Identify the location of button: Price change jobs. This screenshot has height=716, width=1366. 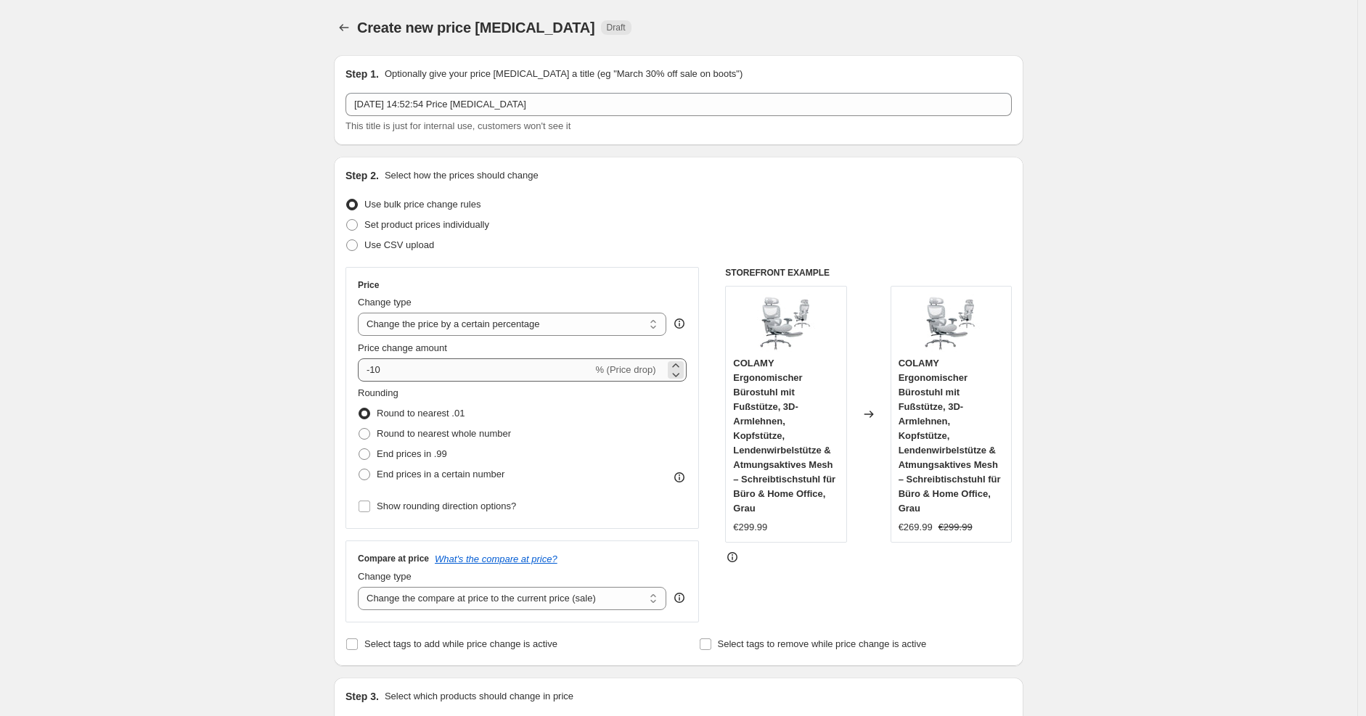
(344, 28).